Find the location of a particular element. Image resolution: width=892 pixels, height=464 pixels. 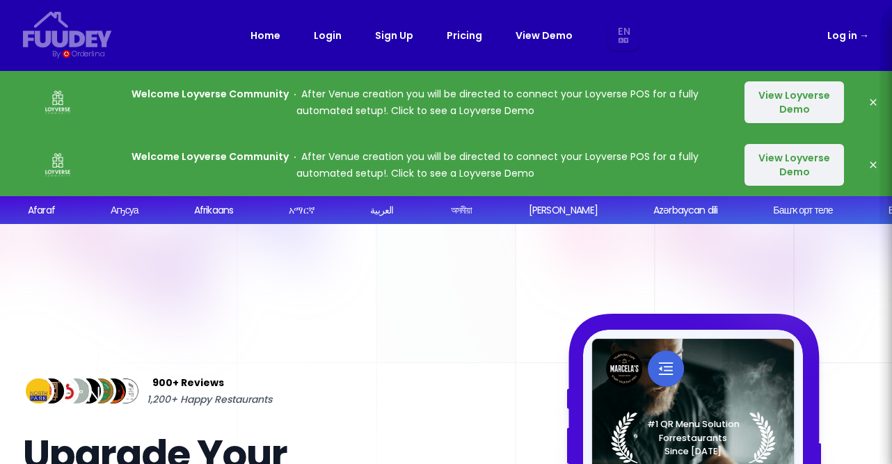

div: Afaraf is located at coordinates (41, 210).